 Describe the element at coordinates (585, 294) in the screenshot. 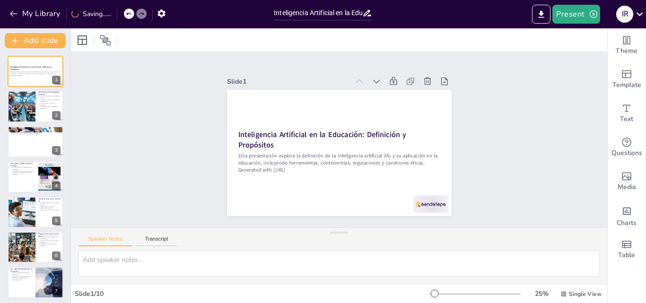

I see `span: Single View` at that location.